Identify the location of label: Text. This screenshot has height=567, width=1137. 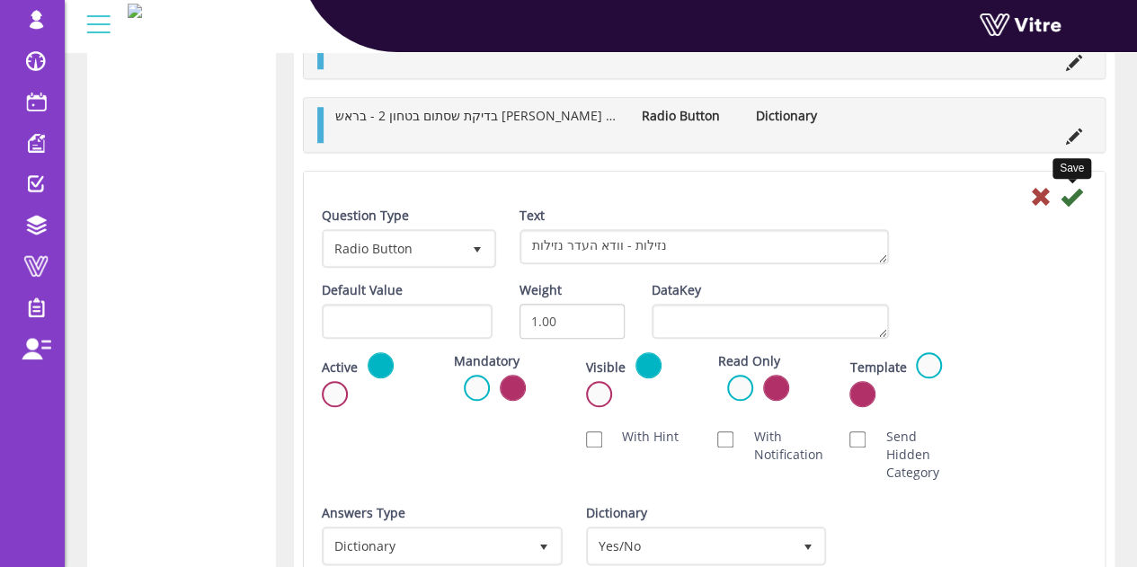
(532, 216).